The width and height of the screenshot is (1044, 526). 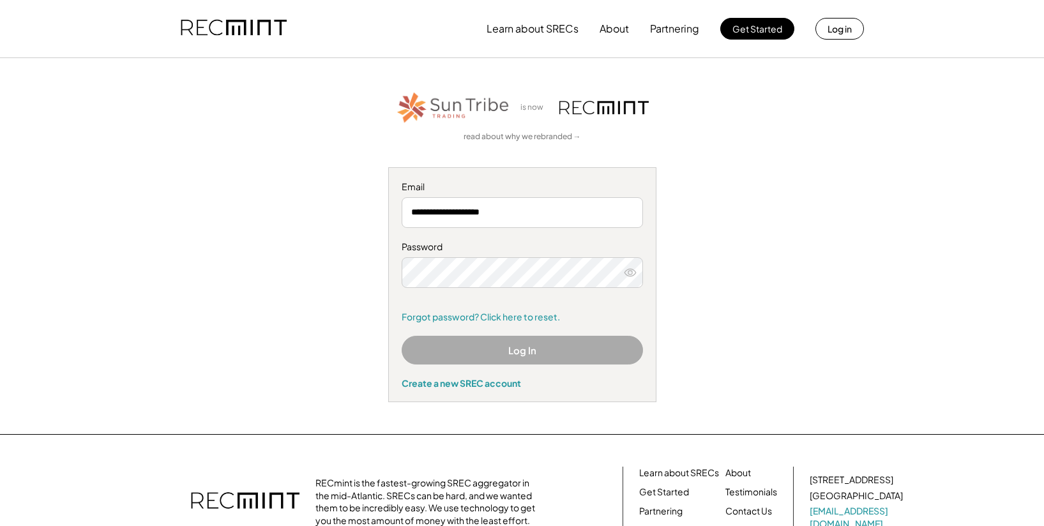 I want to click on button: Learn about SRECs, so click(x=532, y=29).